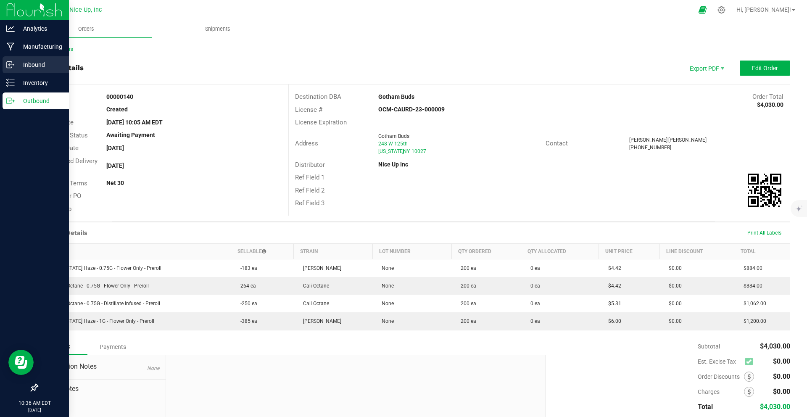 This screenshot has width=807, height=417. What do you see at coordinates (765, 68) in the screenshot?
I see `span: Edit Order` at bounding box center [765, 68].